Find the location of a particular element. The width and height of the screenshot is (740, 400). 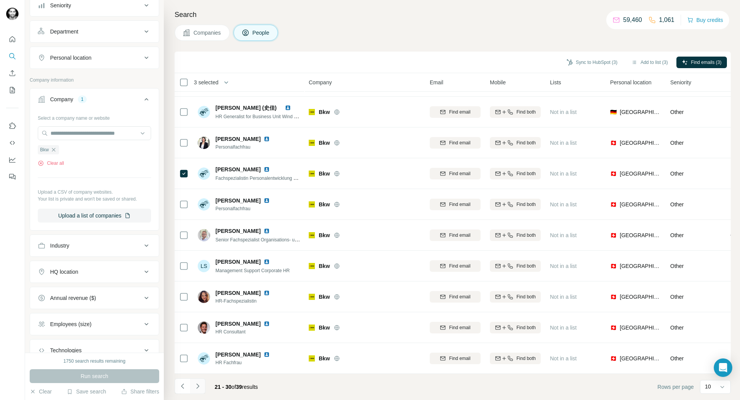

span: Lists is located at coordinates (555, 82).